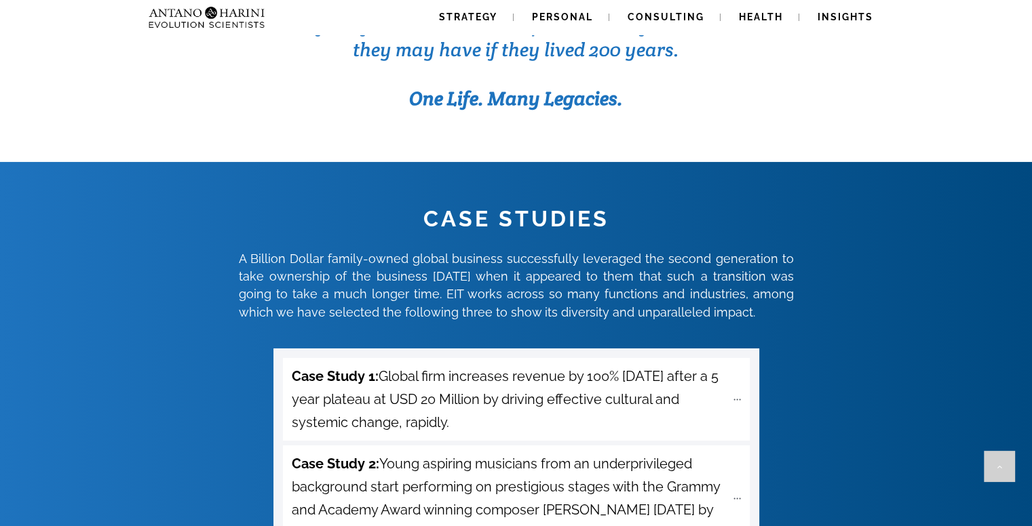 This screenshot has height=526, width=1032. Describe the element at coordinates (845, 17) in the screenshot. I see `span: Insights` at that location.